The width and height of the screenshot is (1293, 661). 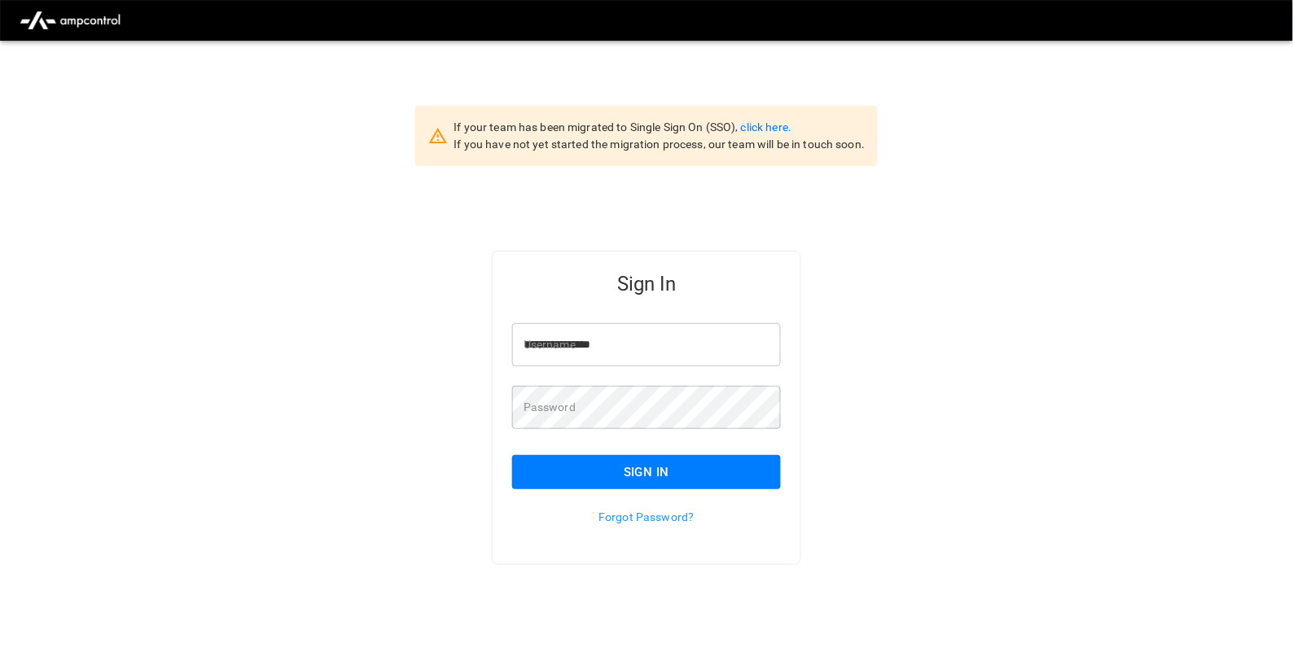 I want to click on img: ampcontrol.io logo, so click(x=70, y=20).